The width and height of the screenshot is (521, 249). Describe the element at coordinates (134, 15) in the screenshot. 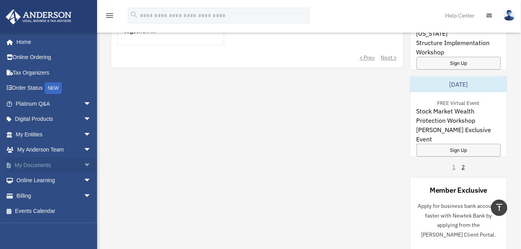

I see `i: search` at that location.